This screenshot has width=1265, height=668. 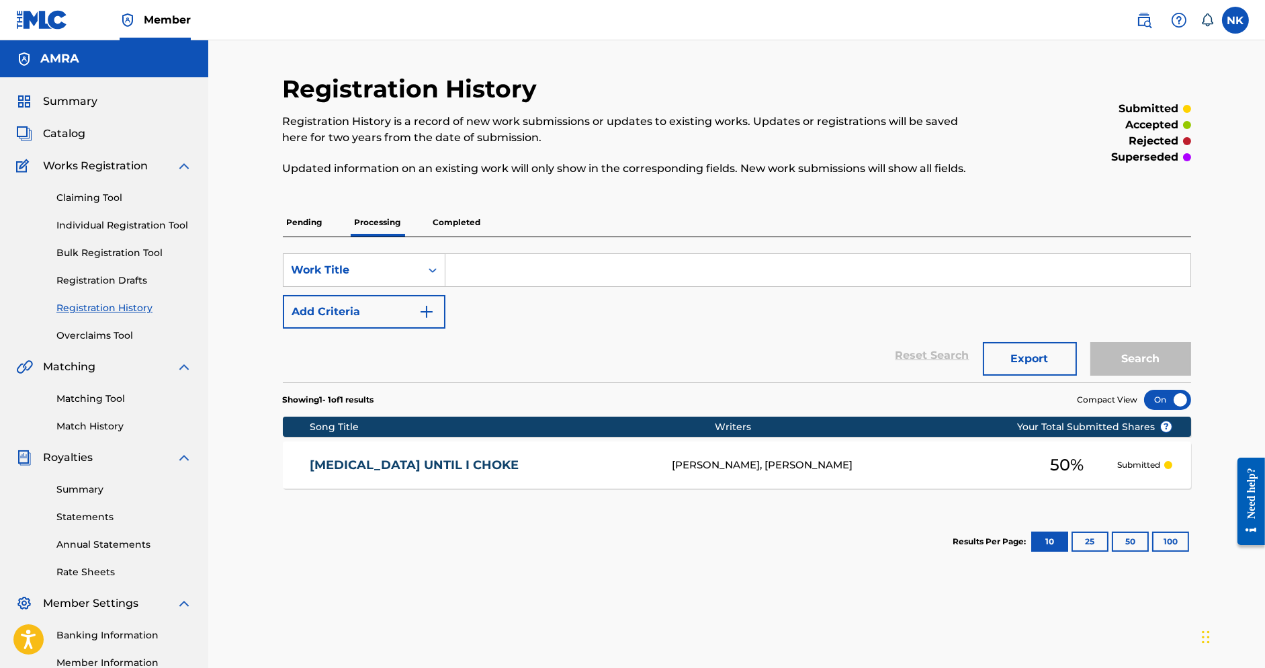 I want to click on div: Chat Widget, so click(x=1231, y=635).